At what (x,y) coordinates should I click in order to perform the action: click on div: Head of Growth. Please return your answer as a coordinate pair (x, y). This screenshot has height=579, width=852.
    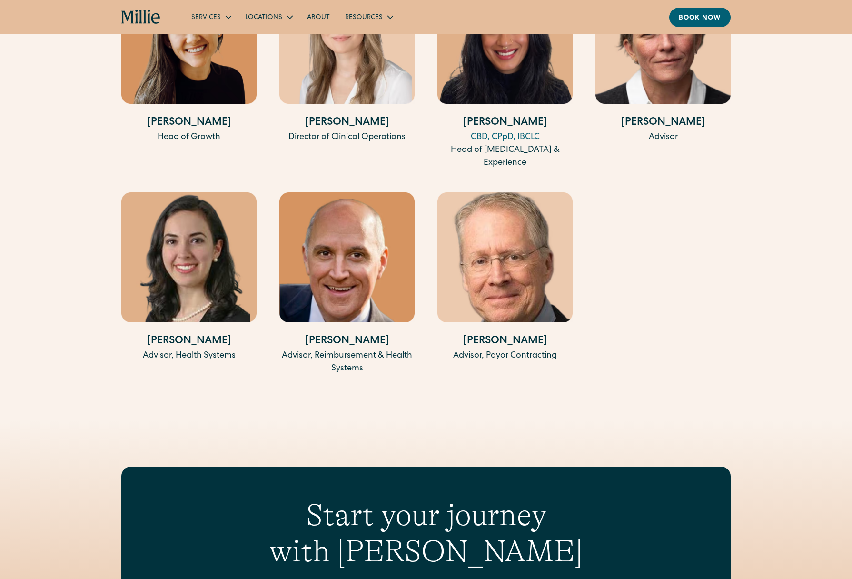
    Looking at the image, I should click on (189, 137).